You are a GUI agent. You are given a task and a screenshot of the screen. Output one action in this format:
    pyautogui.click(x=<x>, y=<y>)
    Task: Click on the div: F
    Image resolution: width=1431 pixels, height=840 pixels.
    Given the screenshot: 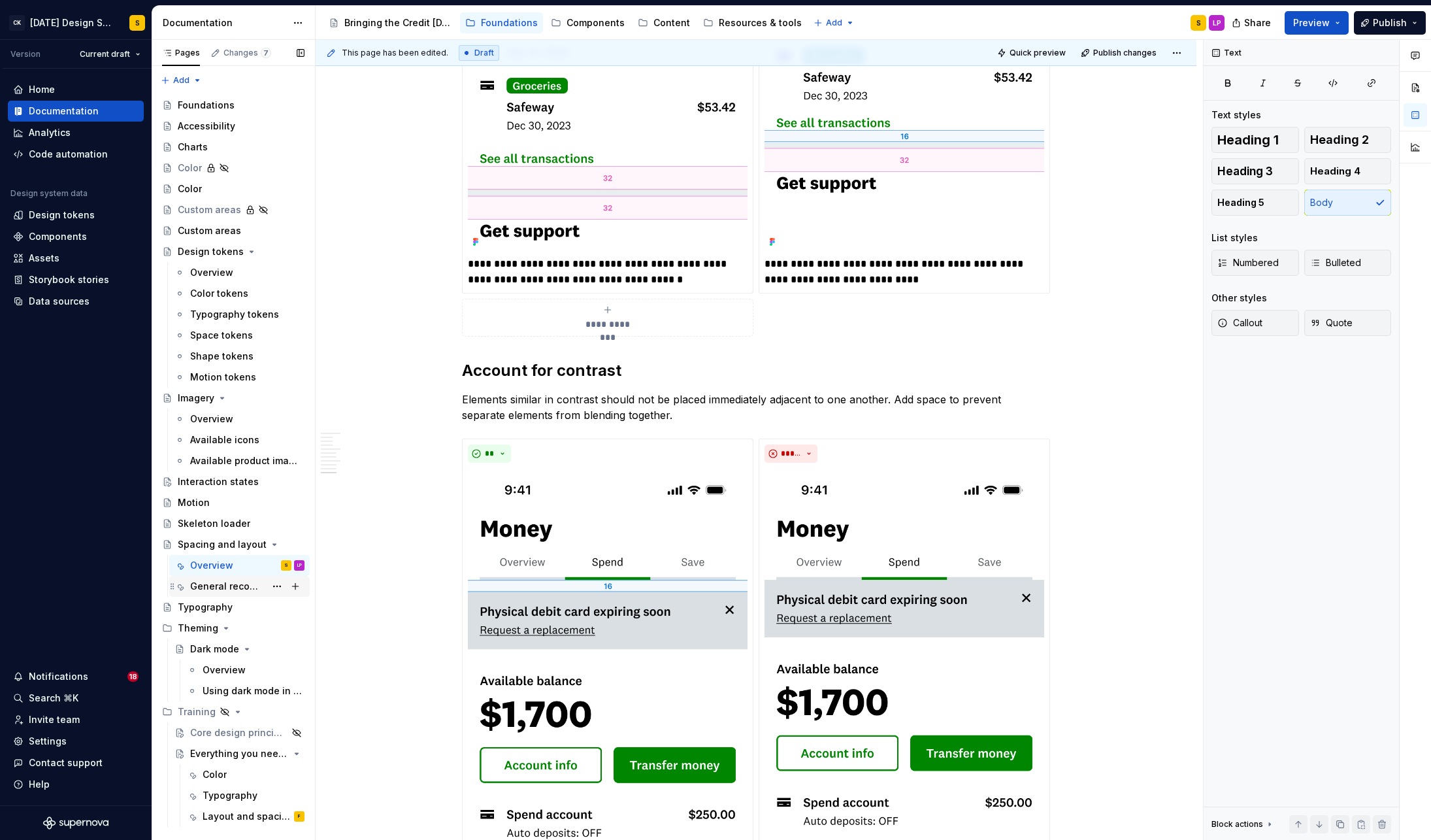 What is the action you would take?
    pyautogui.click(x=299, y=816)
    